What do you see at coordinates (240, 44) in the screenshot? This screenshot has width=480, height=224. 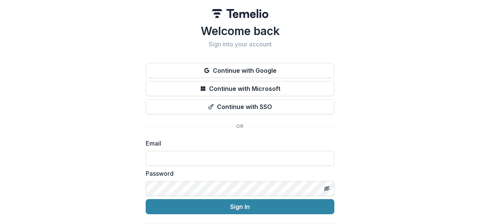 I see `h2: Sign into your account` at bounding box center [240, 44].